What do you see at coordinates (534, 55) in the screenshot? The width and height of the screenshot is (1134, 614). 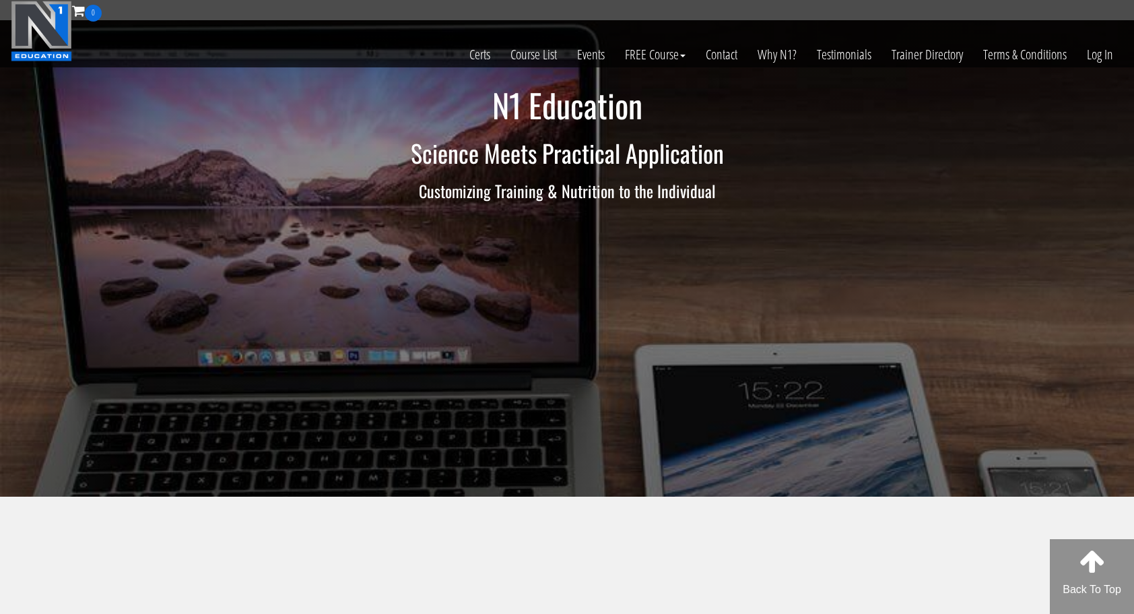 I see `a: Course List` at bounding box center [534, 55].